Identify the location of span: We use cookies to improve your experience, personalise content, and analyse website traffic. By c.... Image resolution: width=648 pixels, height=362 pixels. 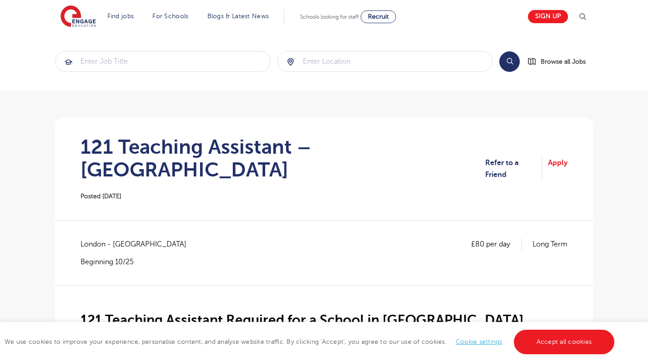
(311, 342).